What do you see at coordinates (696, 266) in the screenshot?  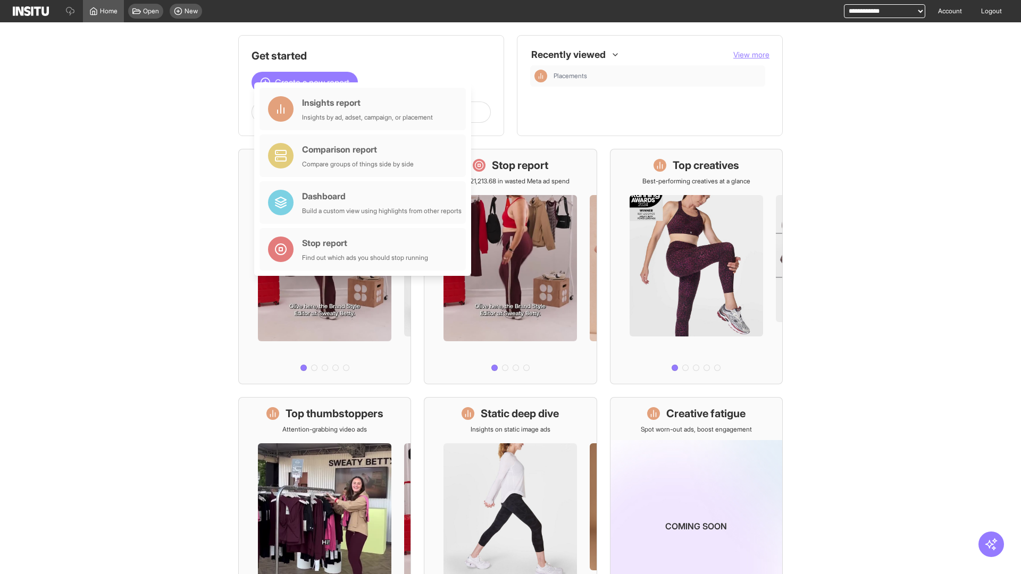 I see `a: Top creativesBest-performing creatives at a glance` at bounding box center [696, 266].